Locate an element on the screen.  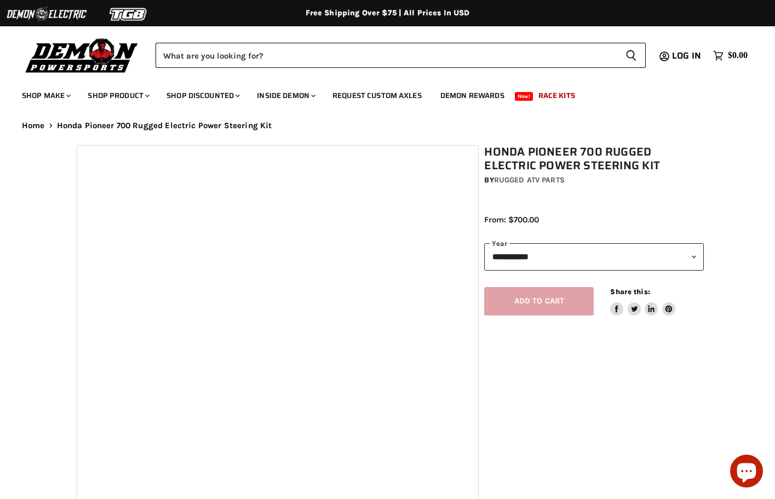
span: From: $700.00 is located at coordinates (511, 219).